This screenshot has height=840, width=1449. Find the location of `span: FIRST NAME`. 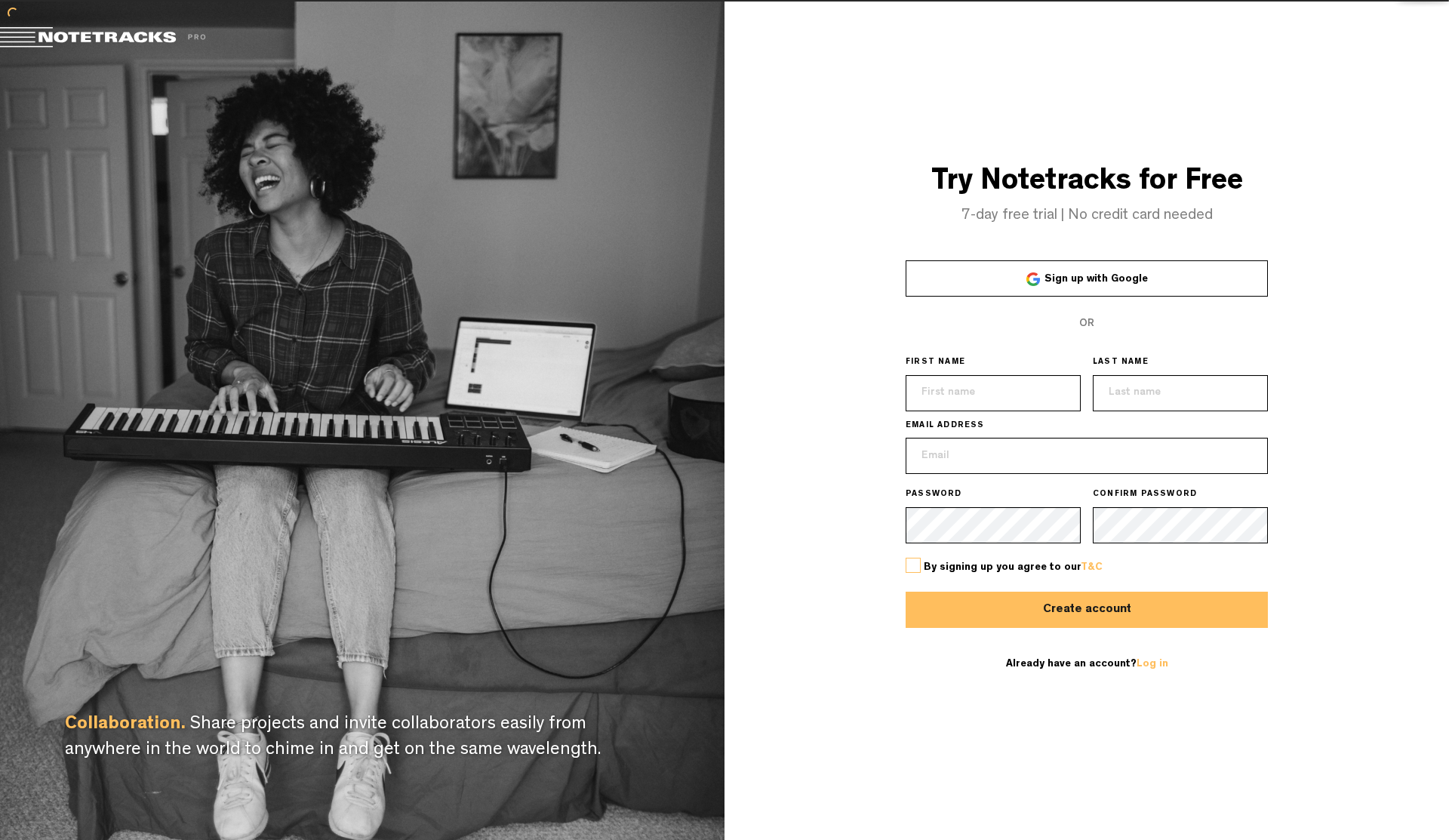

span: FIRST NAME is located at coordinates (935, 363).